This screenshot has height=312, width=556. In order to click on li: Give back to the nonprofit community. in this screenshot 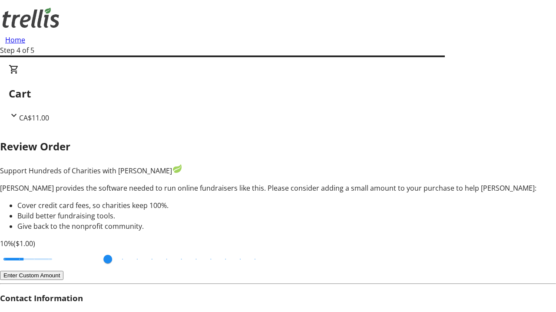, I will do `click(286, 227)`.